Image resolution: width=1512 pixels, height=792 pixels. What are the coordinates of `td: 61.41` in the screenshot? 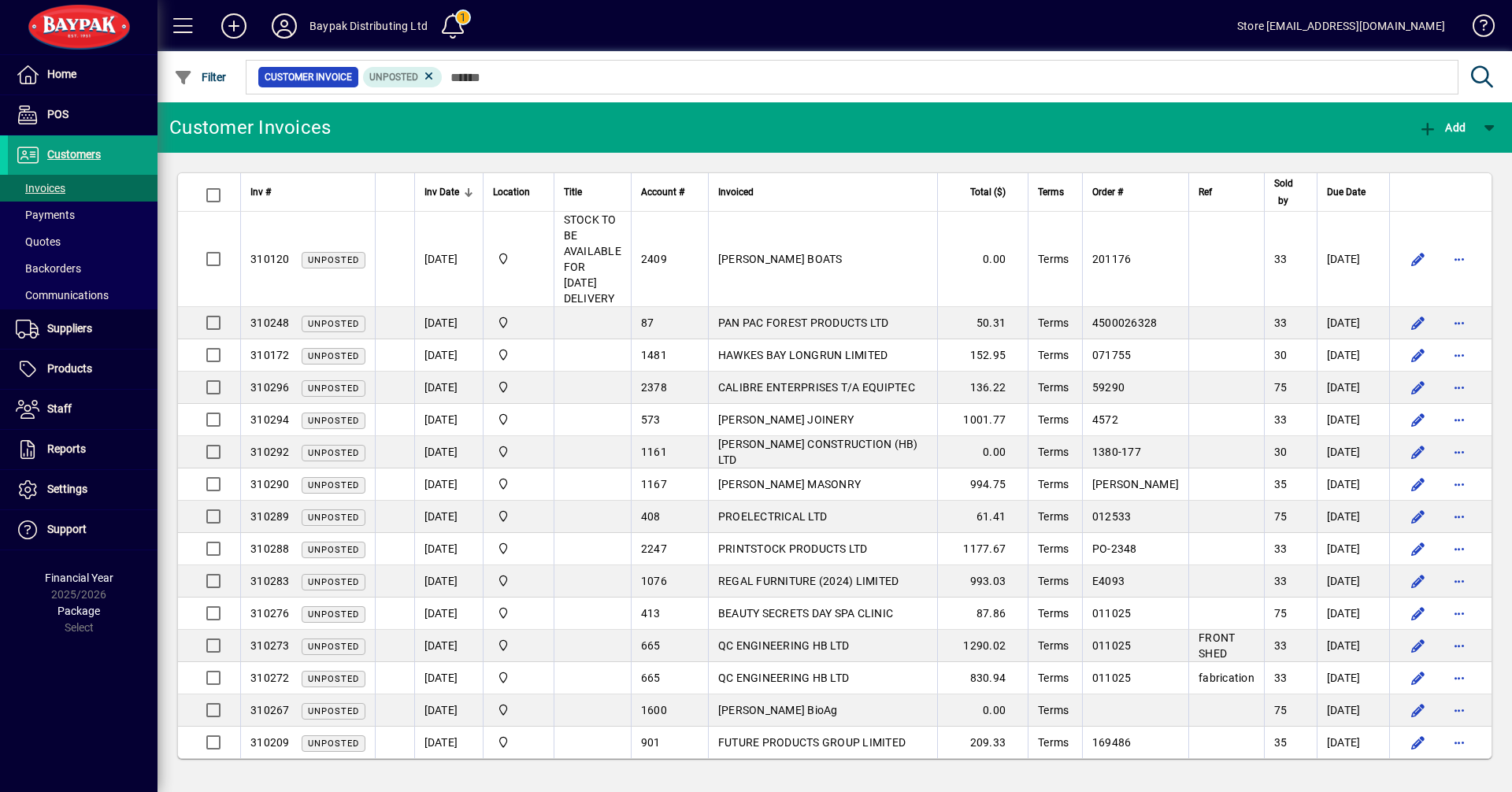 It's located at (982, 516).